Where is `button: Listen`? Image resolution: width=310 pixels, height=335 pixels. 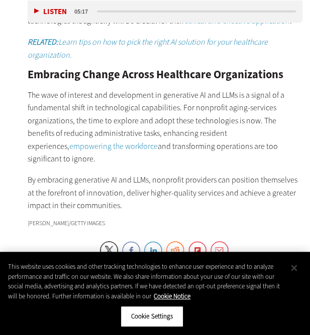
button: Listen is located at coordinates (50, 12).